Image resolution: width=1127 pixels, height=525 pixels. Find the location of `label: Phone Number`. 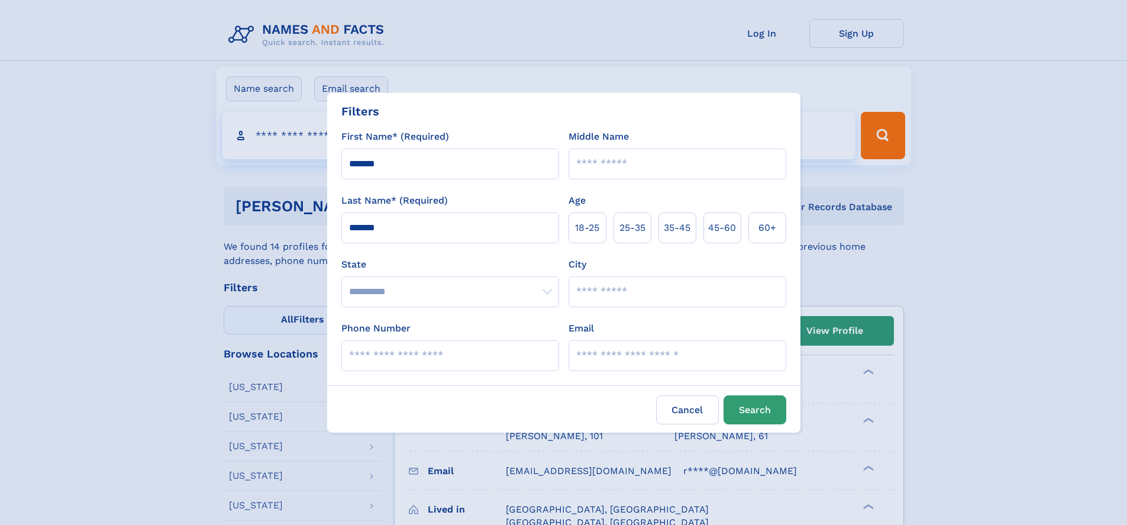

label: Phone Number is located at coordinates (376, 328).